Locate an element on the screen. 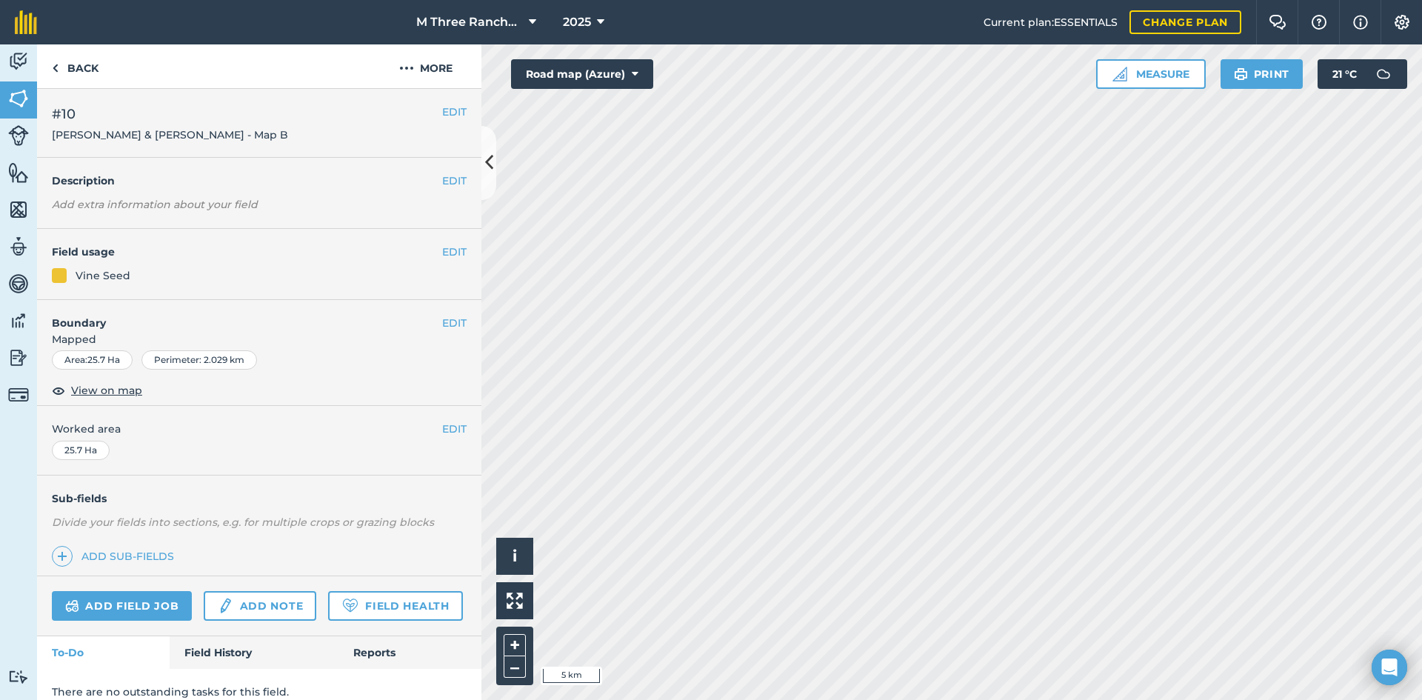 Image resolution: width=1422 pixels, height=700 pixels. h4: Sub-fields is located at coordinates (259, 498).